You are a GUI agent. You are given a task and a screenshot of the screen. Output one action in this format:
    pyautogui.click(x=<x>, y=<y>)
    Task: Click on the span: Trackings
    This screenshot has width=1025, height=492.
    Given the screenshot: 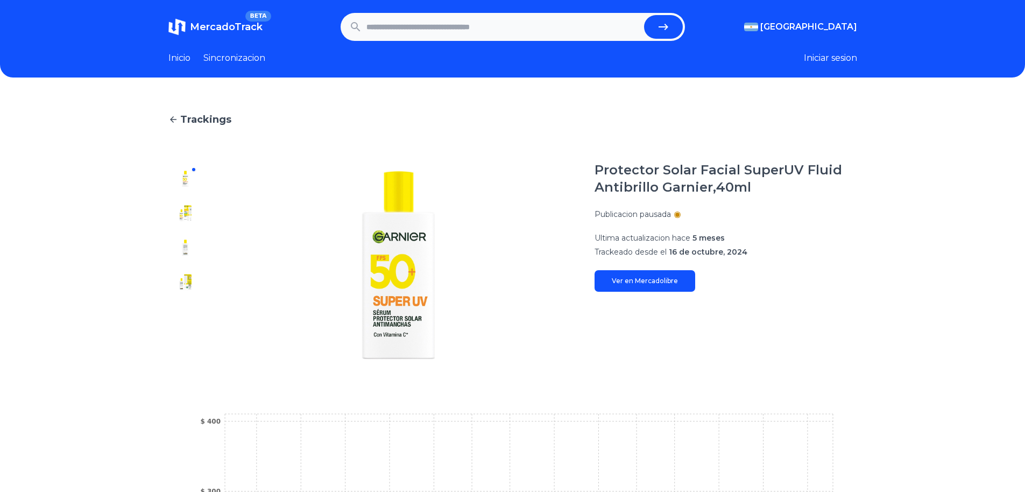 What is the action you would take?
    pyautogui.click(x=206, y=119)
    